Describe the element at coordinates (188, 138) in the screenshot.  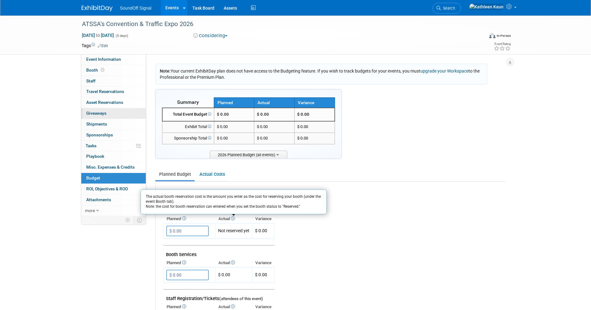
I see `div: Sponsorship Total` at that location.